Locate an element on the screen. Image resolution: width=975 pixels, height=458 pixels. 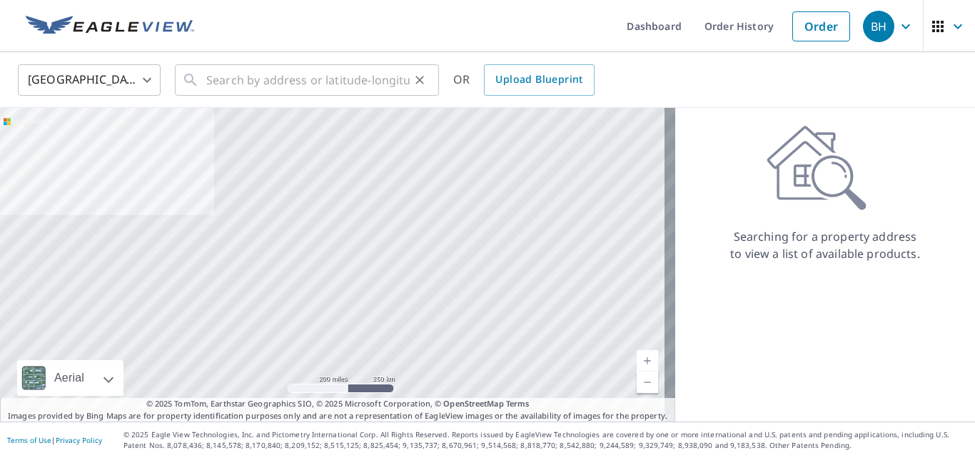
img: EV Logo is located at coordinates (110, 26).